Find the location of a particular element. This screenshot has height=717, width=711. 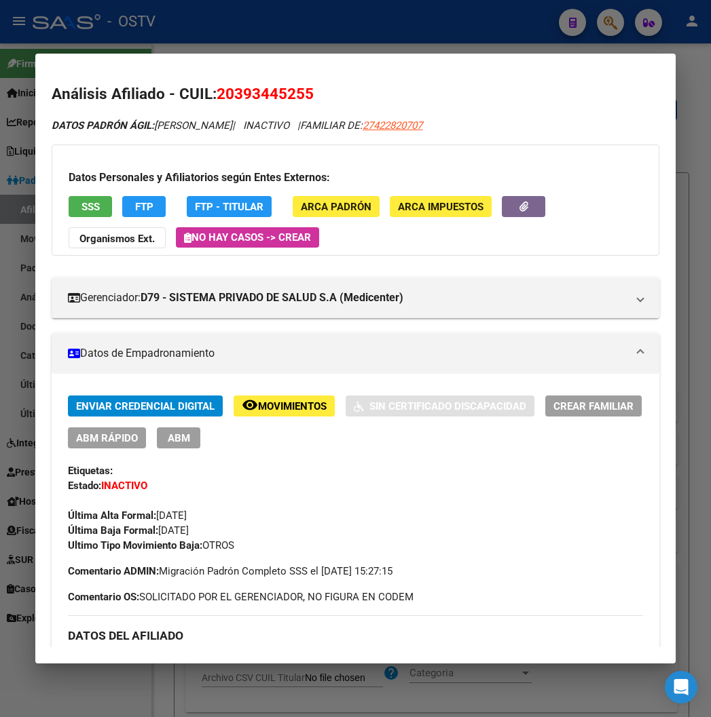

button: Sin Certificado Discapacidad is located at coordinates (440, 406).